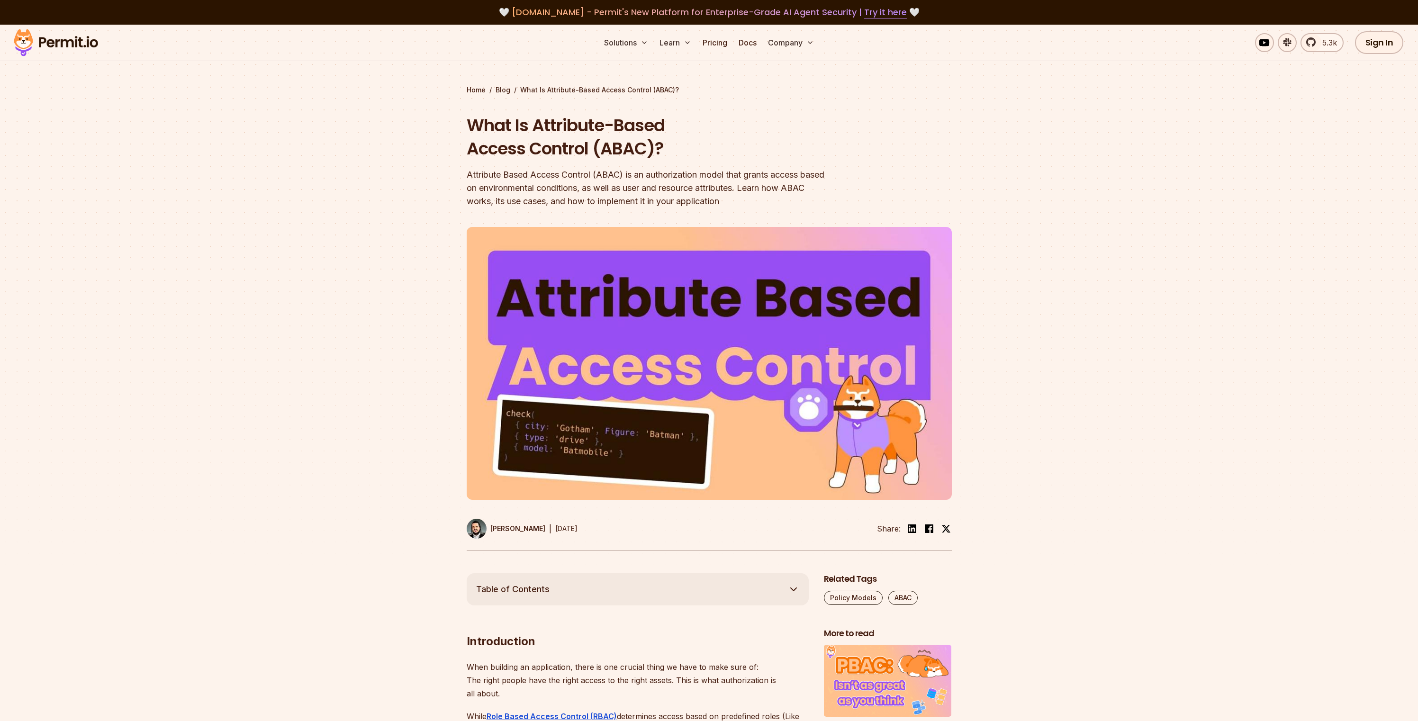  I want to click on a: Try it here, so click(886, 12).